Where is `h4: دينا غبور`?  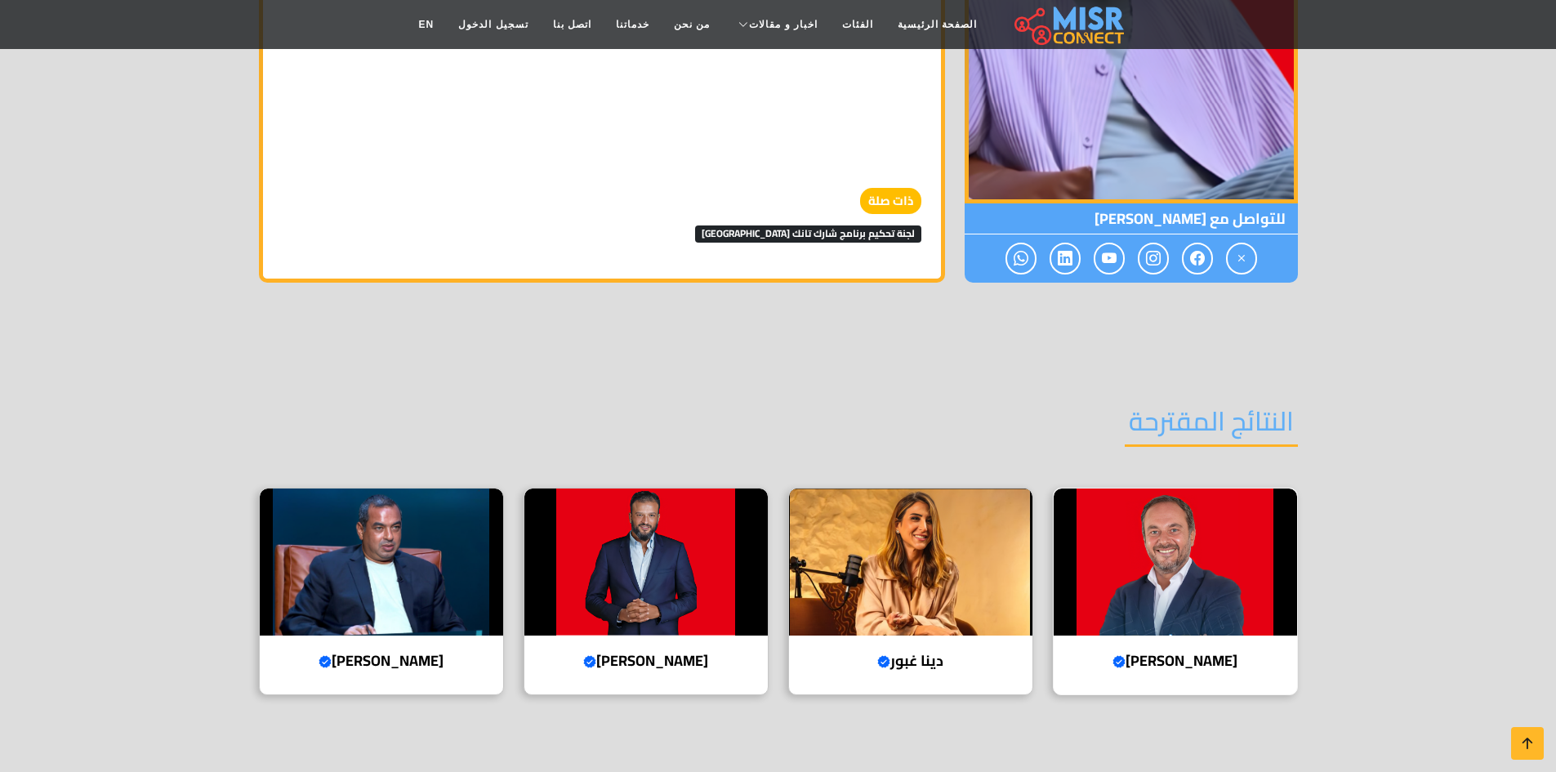 h4: دينا غبور is located at coordinates (911, 661).